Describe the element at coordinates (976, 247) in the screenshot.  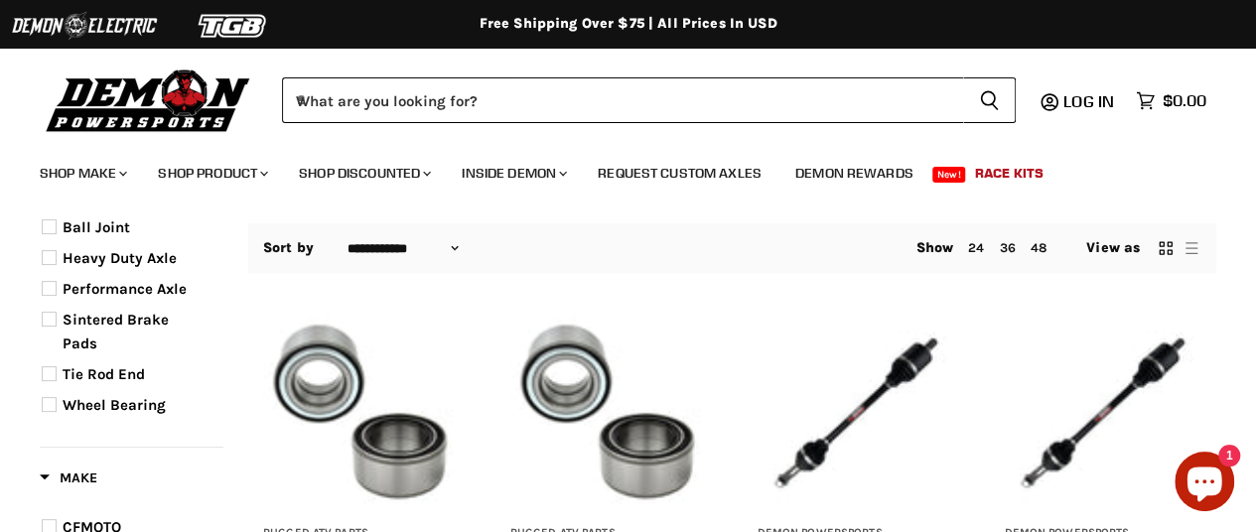
I see `a: 24` at that location.